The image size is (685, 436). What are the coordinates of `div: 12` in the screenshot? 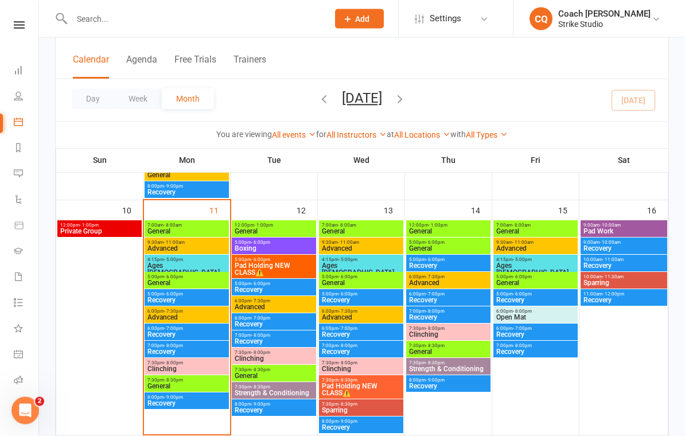 It's located at (307, 210).